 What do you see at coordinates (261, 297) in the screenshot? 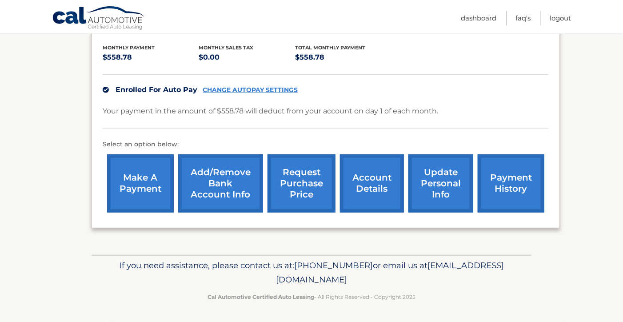
I see `strong: Cal Automotive Certified Auto Leasing` at bounding box center [261, 297].